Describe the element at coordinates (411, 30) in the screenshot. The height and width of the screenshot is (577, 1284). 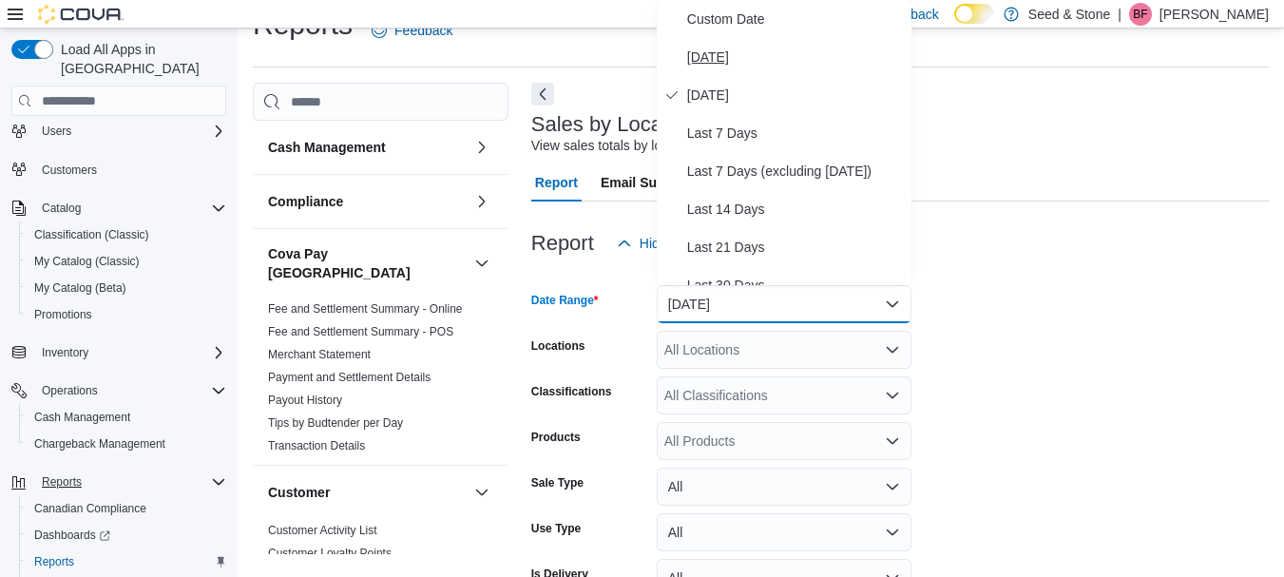
I see `a: Feedback` at that location.